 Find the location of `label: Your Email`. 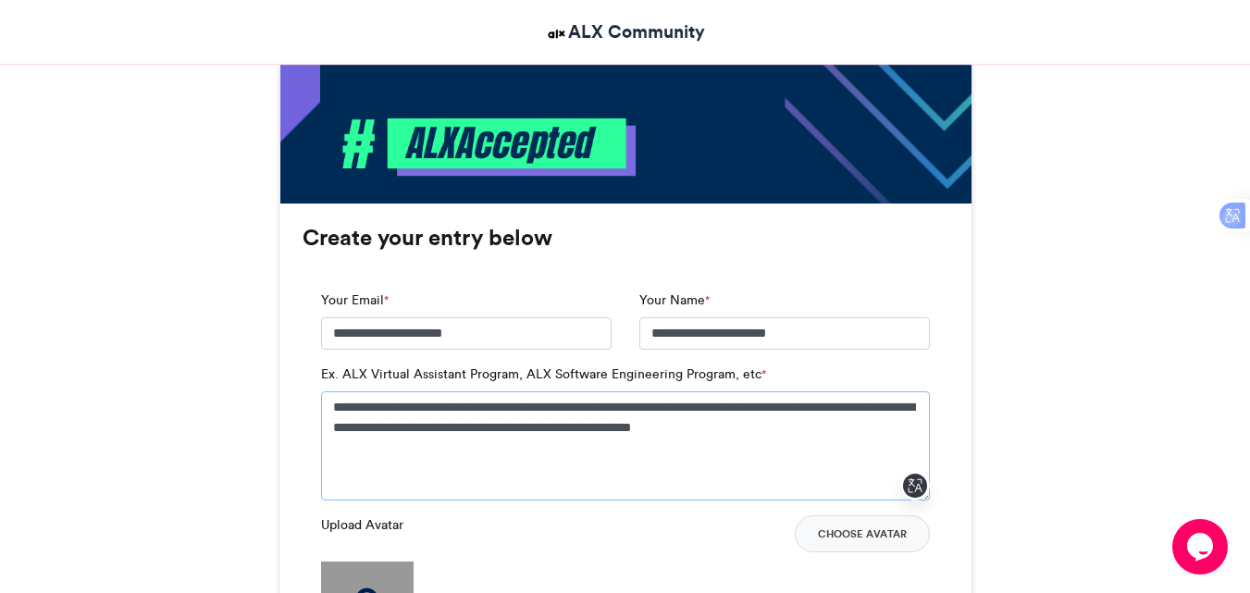

label: Your Email is located at coordinates (354, 300).